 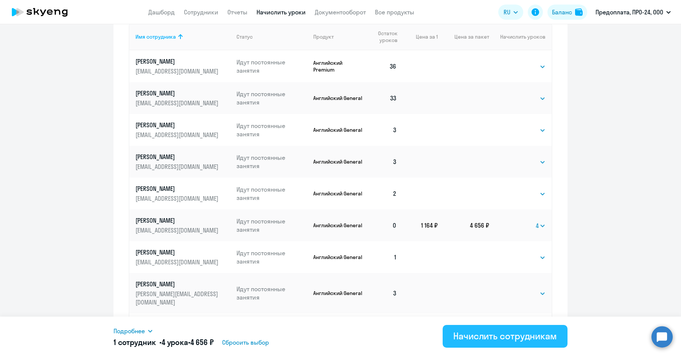 What do you see at coordinates (164, 342) in the screenshot?
I see `h5: 1 сотрудник • •` at bounding box center [164, 342].